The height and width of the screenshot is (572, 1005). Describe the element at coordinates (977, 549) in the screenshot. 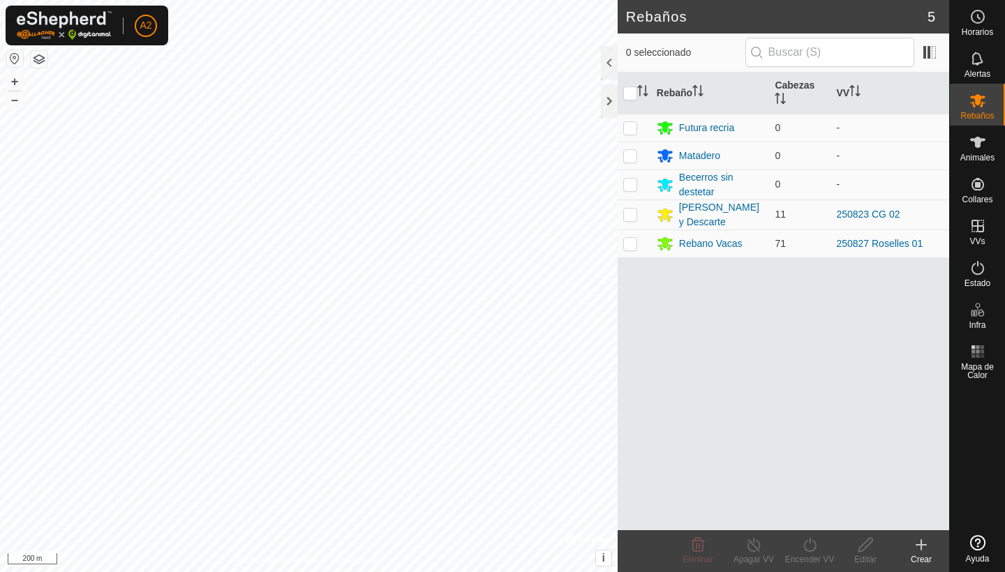

I see `a: Ayuda` at that location.